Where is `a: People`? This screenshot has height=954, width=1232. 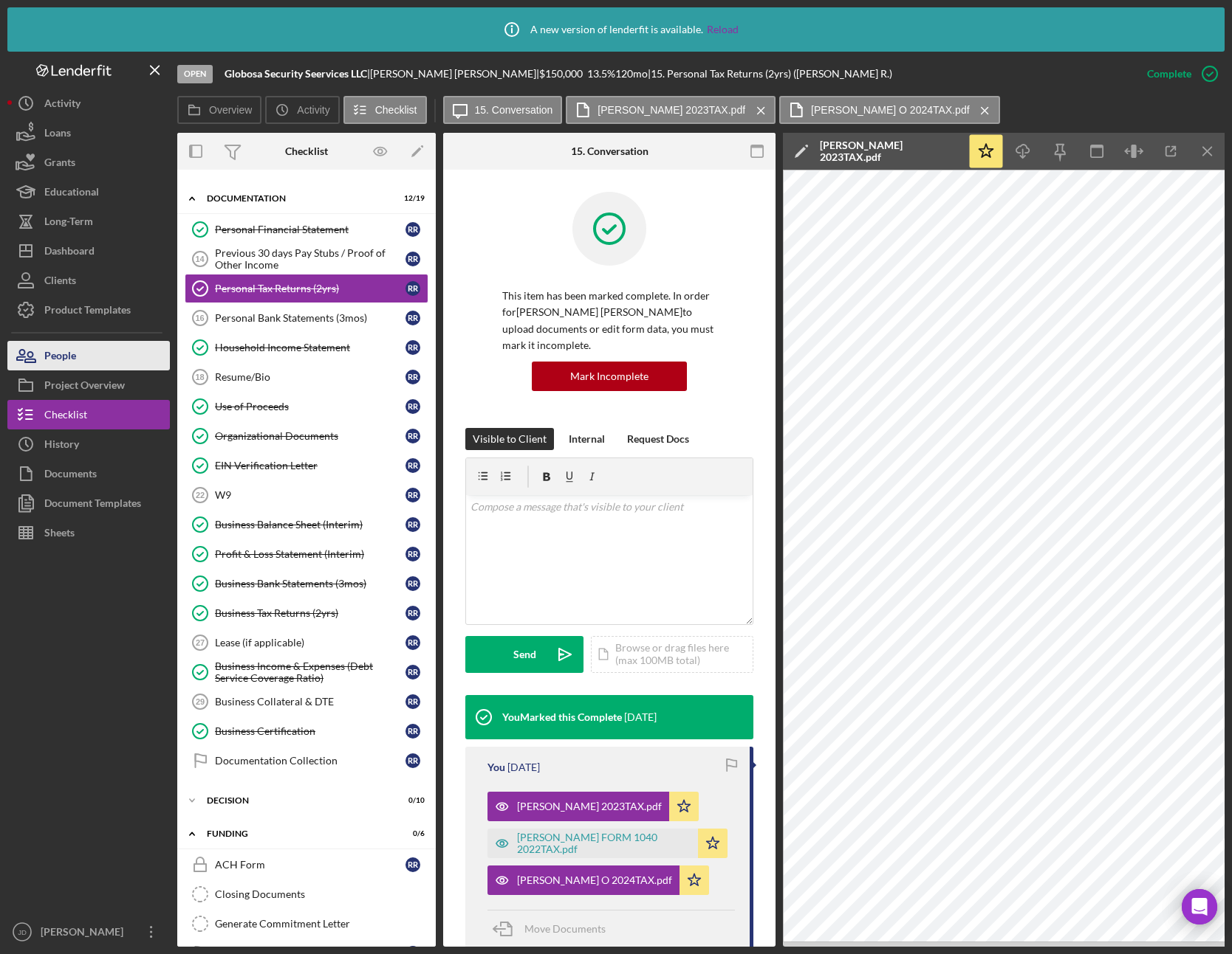
a: People is located at coordinates (89, 356).